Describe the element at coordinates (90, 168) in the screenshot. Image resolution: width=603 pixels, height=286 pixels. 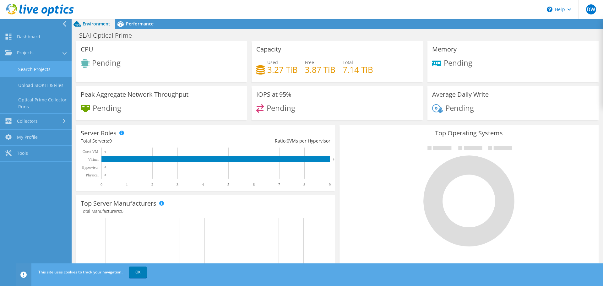
I see `text: Hypervisor` at that location.